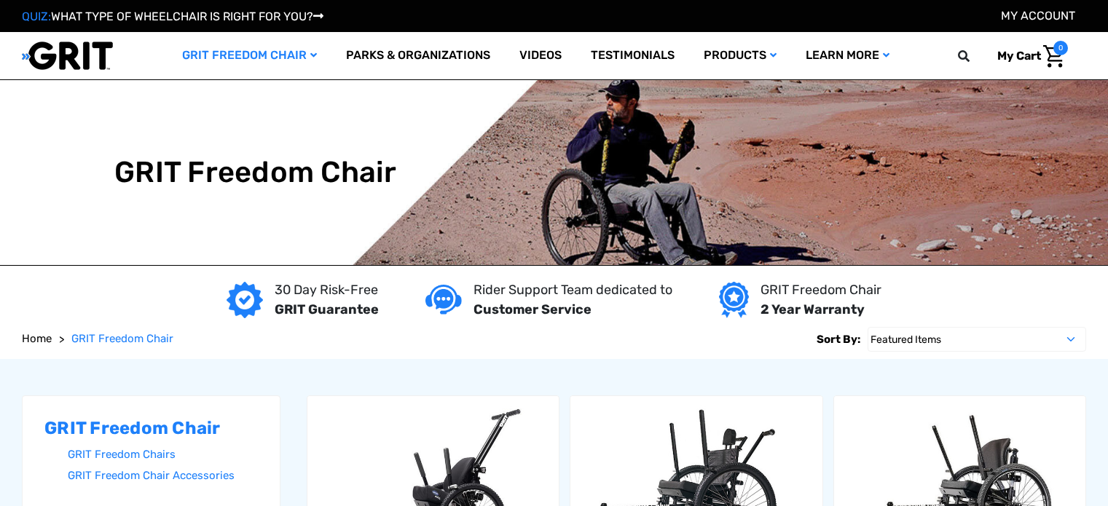 Image resolution: width=1108 pixels, height=506 pixels. Describe the element at coordinates (740, 55) in the screenshot. I see `a: Products` at that location.